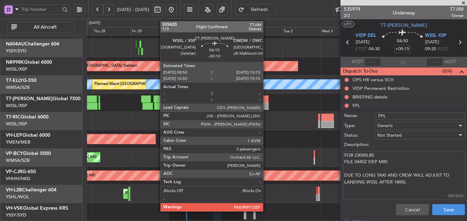 The width and height of the screenshot is (467, 221). I want to click on span: Generic, so click(385, 126).